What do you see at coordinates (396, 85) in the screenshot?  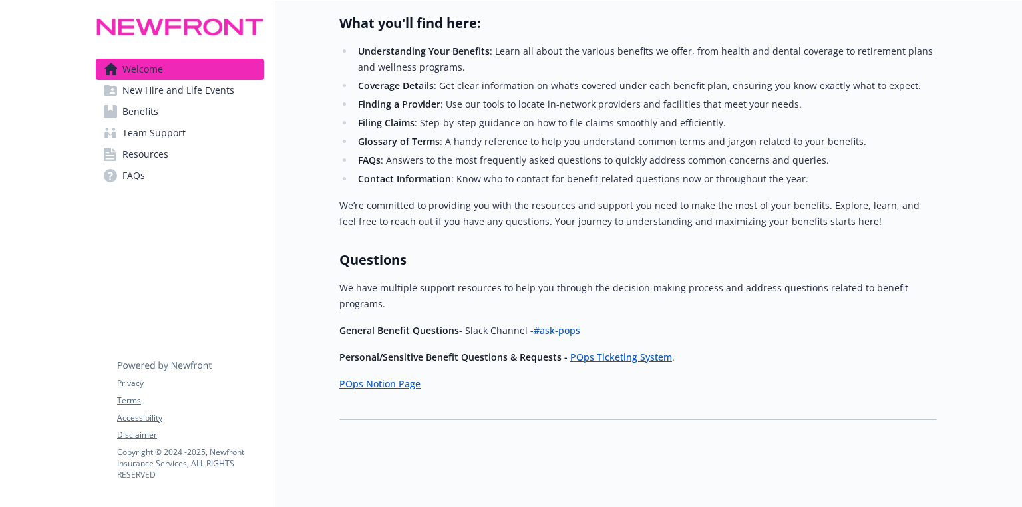 I see `strong: Coverage Details` at bounding box center [396, 85].